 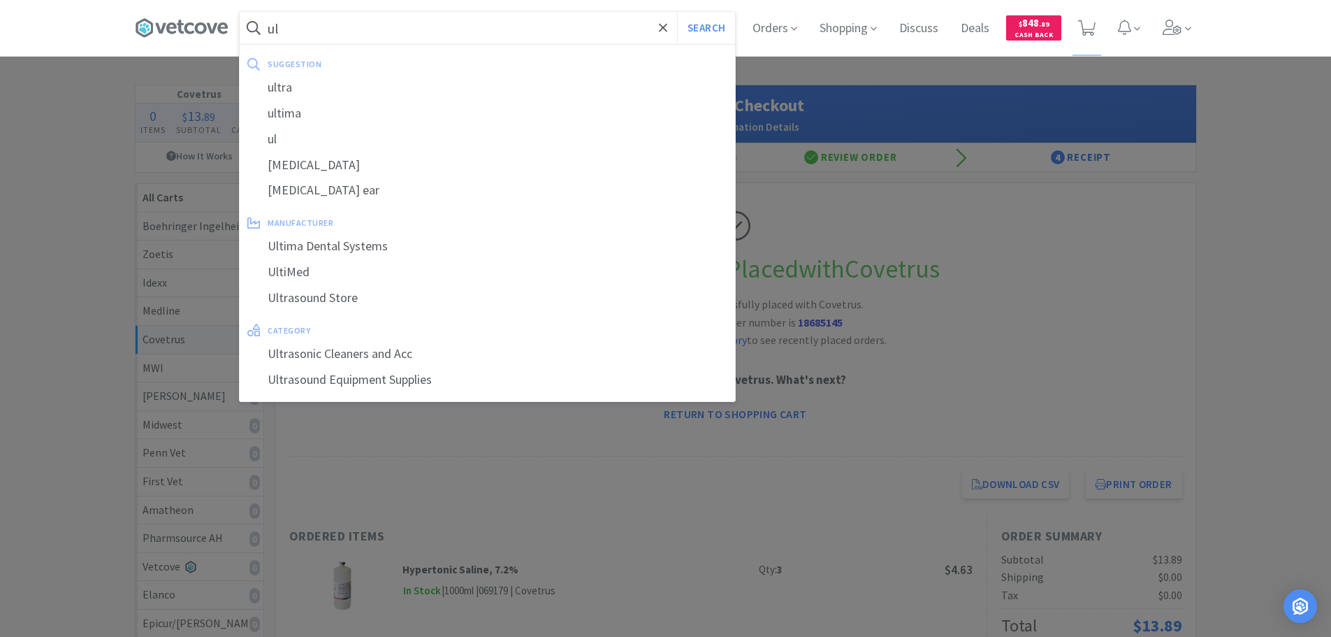 What do you see at coordinates (1033, 36) in the screenshot?
I see `span: Cash Back` at bounding box center [1033, 36].